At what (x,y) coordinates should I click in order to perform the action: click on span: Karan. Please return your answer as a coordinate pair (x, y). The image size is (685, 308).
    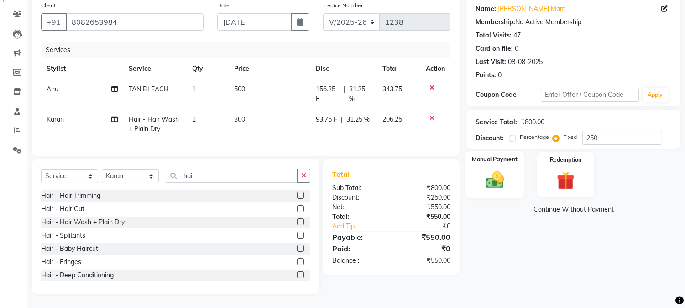
    Looking at the image, I should click on (55, 119).